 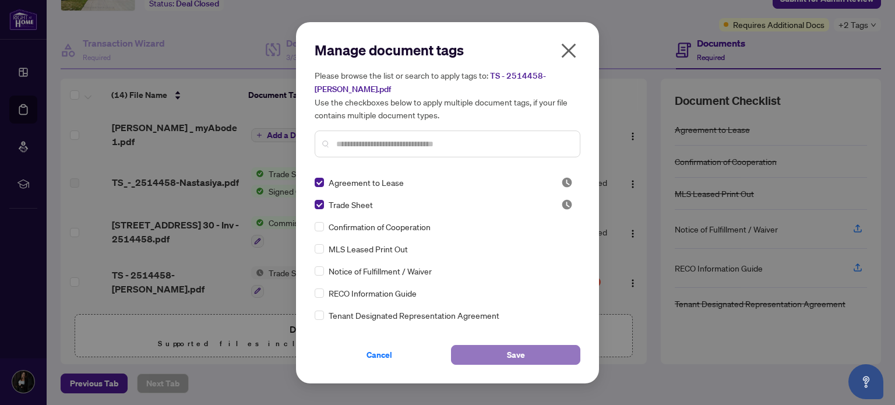 I want to click on span: Confirmation of Cooperation, so click(x=379, y=227).